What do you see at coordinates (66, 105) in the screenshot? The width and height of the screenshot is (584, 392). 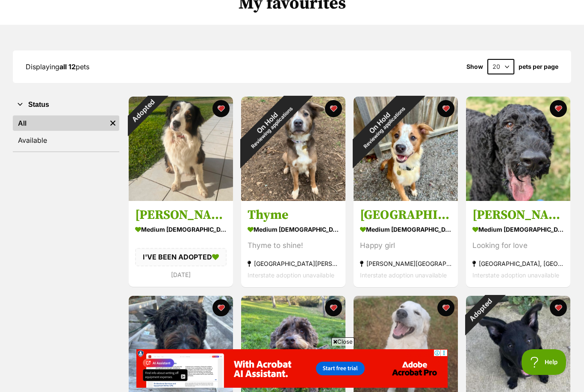 I see `button: Status` at bounding box center [66, 105].